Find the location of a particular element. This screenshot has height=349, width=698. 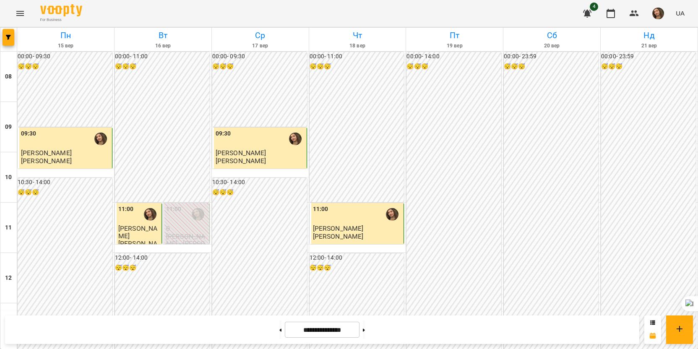

span: 4 is located at coordinates (594, 7).